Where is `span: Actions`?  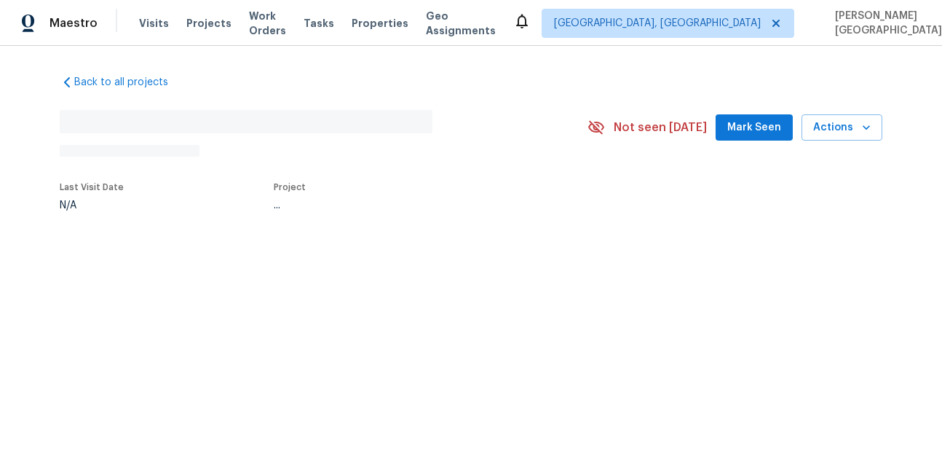 span: Actions is located at coordinates (842, 127).